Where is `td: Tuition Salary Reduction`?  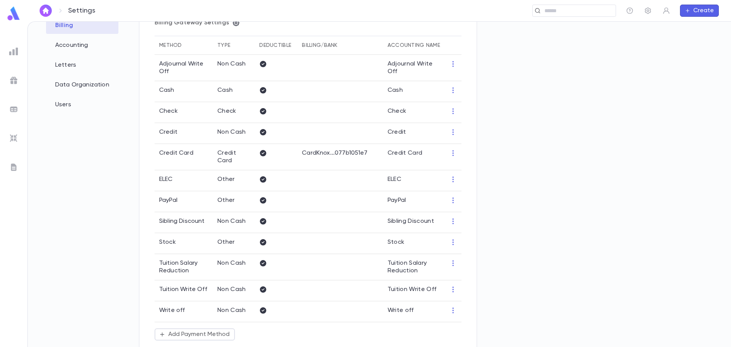 td: Tuition Salary Reduction is located at coordinates (414, 267).